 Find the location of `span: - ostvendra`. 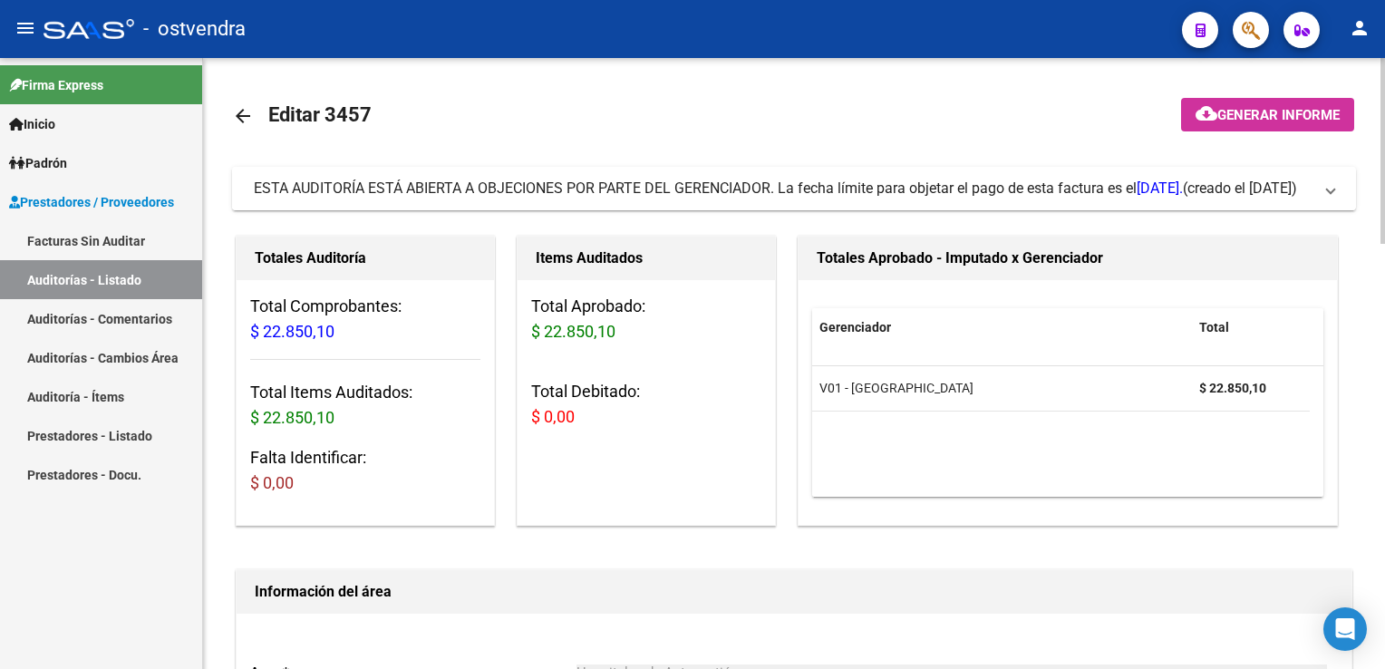

span: - ostvendra is located at coordinates (194, 29).